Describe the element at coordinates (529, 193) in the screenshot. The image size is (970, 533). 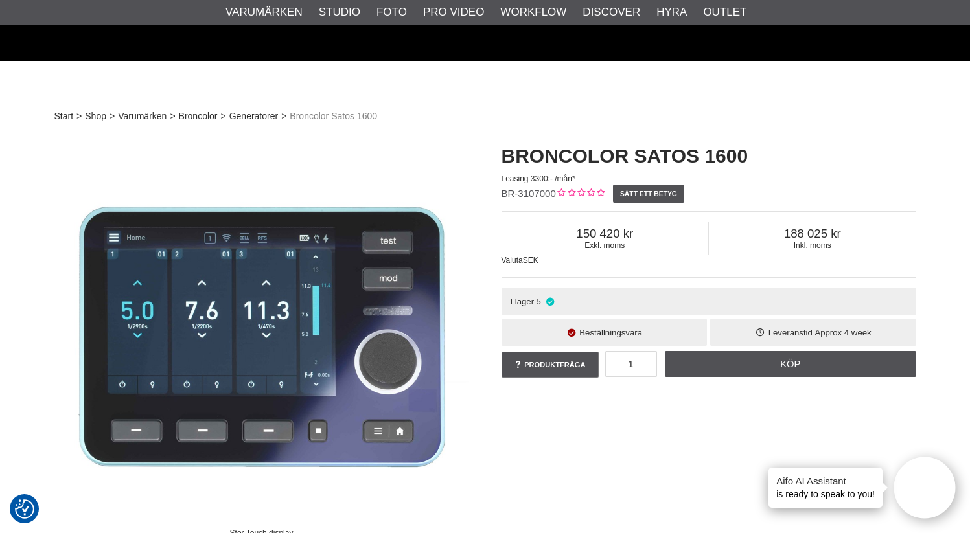
I see `span: BR-3107000` at that location.